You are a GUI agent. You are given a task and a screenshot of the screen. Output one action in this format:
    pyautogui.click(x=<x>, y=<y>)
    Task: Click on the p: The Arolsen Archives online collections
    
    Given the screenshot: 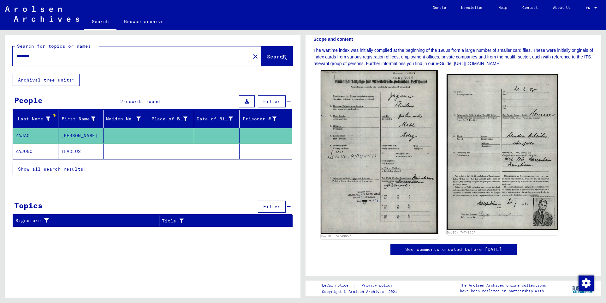 What is the action you would take?
    pyautogui.click(x=502, y=285)
    